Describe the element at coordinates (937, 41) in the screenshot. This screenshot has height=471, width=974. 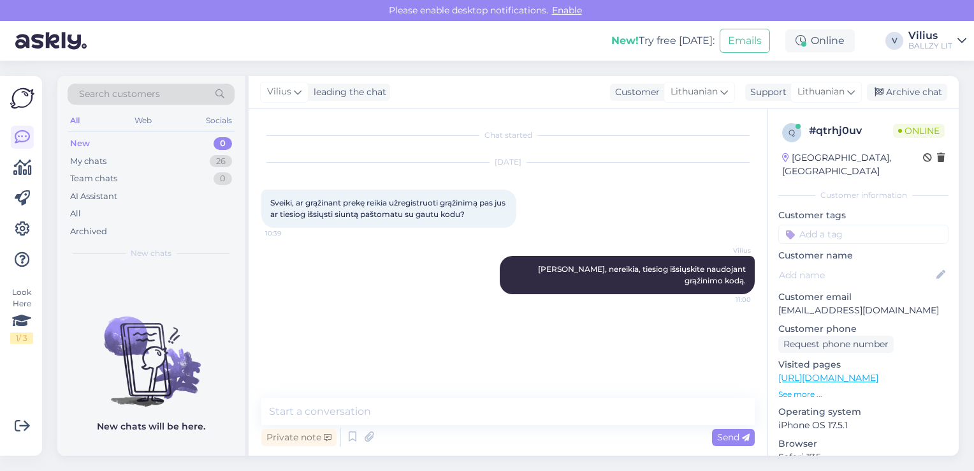
I see `a: ViliusBALLZY LIT` at that location.